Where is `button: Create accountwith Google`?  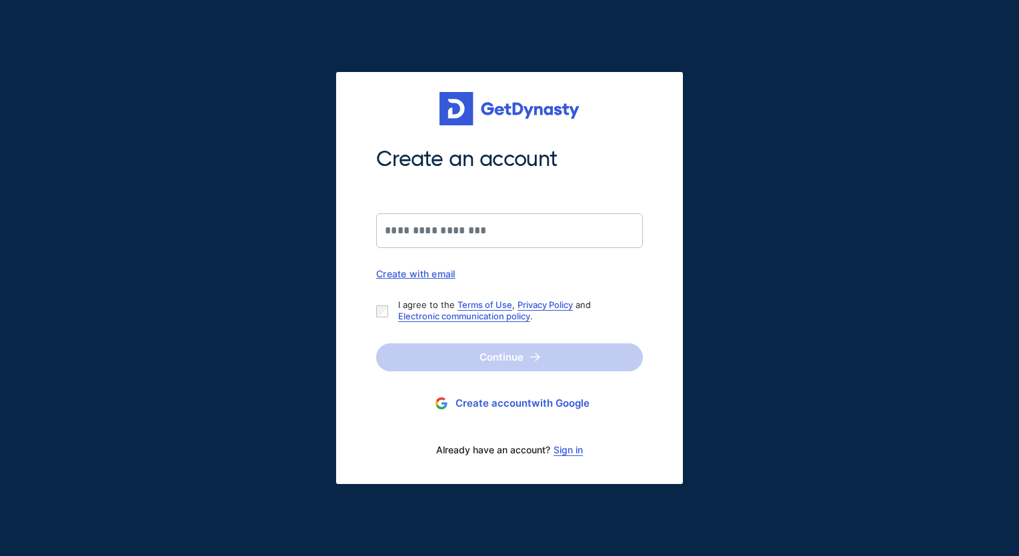
button: Create accountwith Google is located at coordinates (509, 403).